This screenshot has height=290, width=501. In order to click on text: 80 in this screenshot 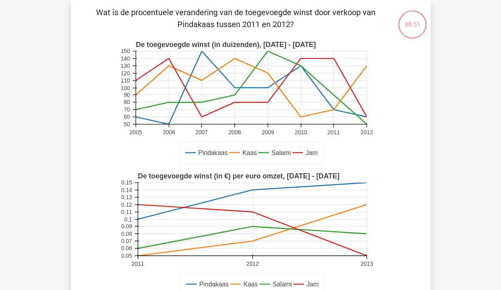, I will do `click(127, 102)`.